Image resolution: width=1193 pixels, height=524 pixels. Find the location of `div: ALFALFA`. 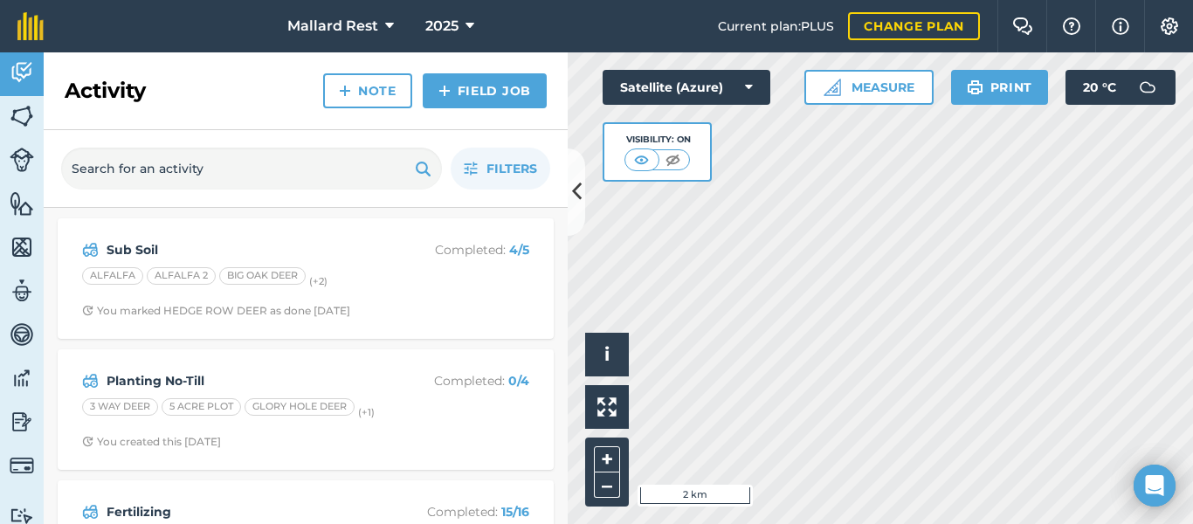

div: ALFALFA is located at coordinates (113, 276).